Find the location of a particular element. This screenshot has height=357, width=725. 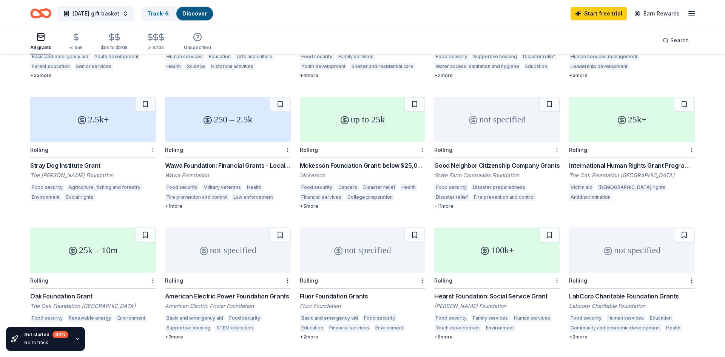

div: American Electric Power Foundation is located at coordinates (228, 306).